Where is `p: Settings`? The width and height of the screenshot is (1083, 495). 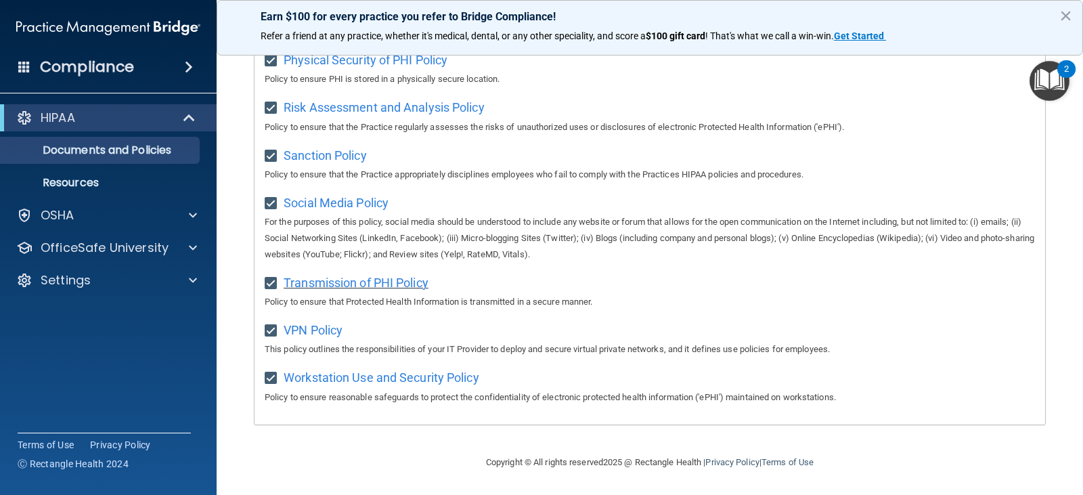 p: Settings is located at coordinates (66, 280).